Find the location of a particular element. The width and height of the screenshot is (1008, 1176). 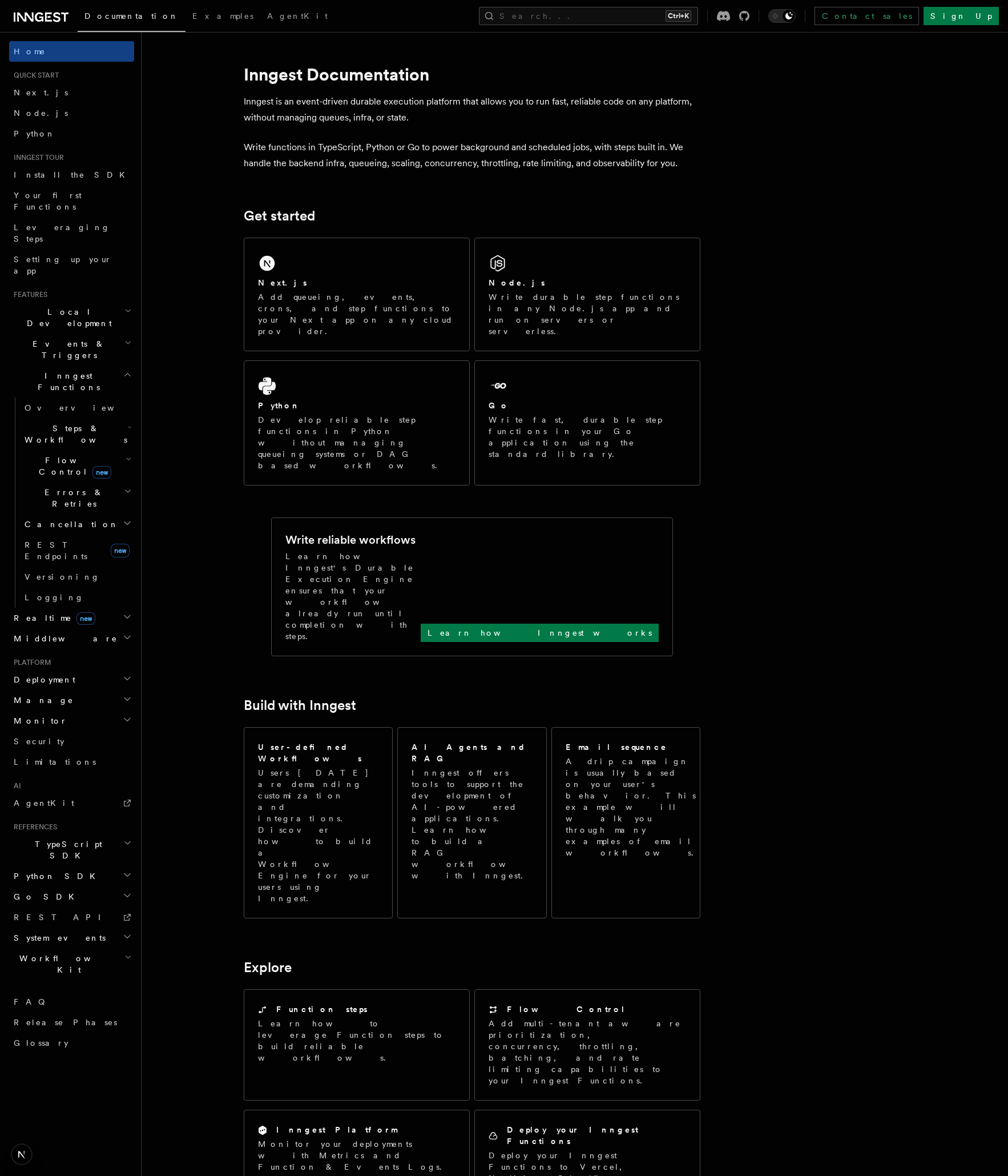

button: Go SDK is located at coordinates (71, 897).